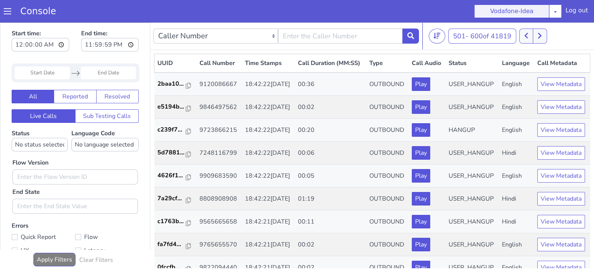  I want to click on th: Type, so click(388, 41).